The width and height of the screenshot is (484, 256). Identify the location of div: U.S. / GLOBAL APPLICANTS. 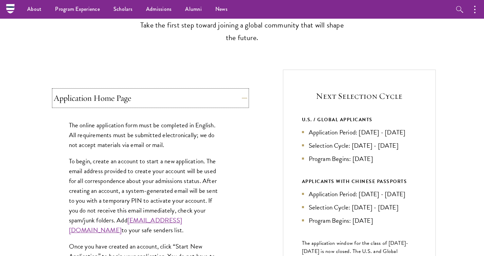
(359, 120).